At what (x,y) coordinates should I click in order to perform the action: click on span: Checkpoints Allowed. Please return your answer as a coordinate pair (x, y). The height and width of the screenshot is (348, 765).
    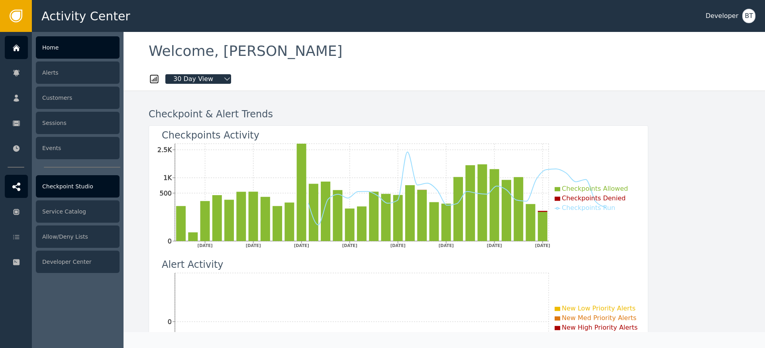
    Looking at the image, I should click on (595, 188).